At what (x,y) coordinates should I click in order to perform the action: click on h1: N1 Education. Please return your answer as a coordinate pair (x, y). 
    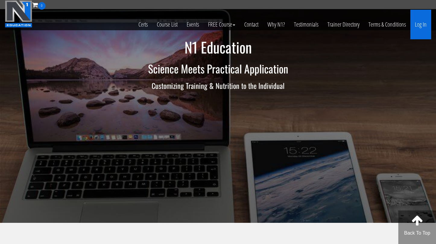
    Looking at the image, I should click on (218, 47).